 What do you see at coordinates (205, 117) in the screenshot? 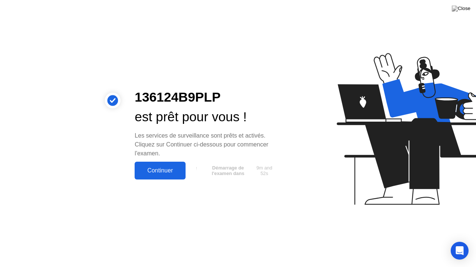
I see `div: est prêt pour vous !` at bounding box center [205, 117].